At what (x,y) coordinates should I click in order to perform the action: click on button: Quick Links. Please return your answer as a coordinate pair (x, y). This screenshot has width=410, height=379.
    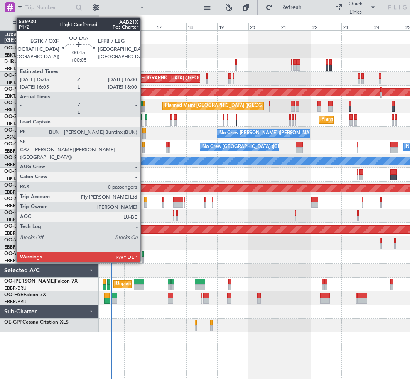
    Looking at the image, I should click on (356, 7).